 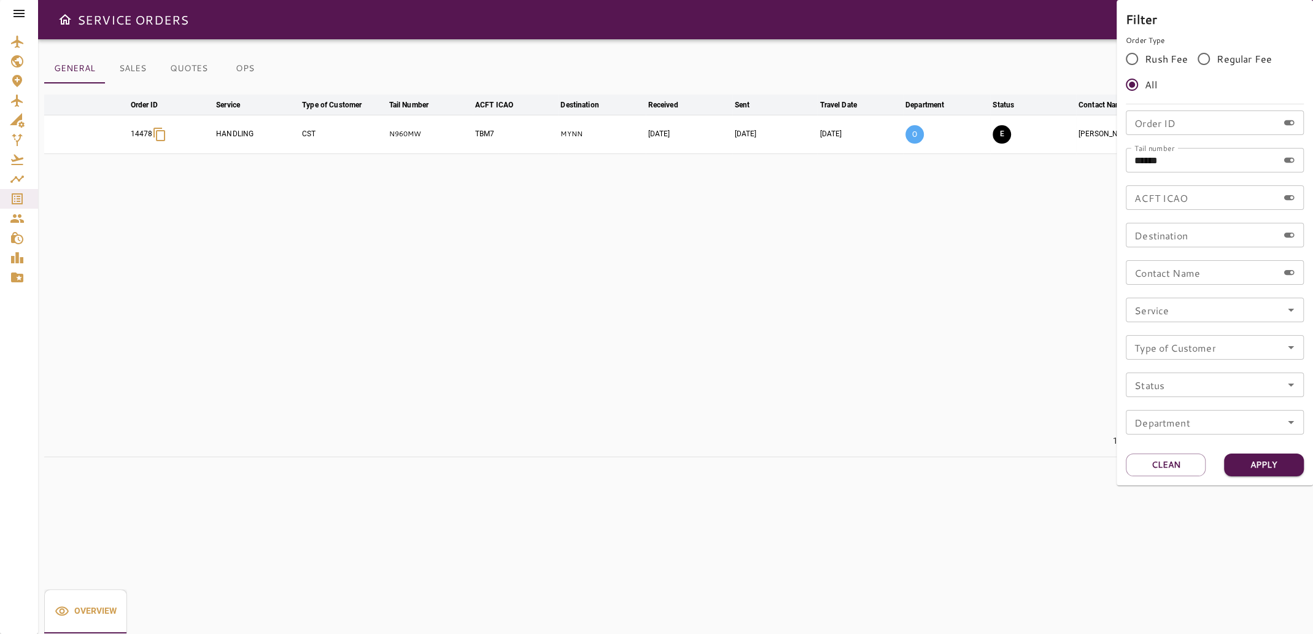 I want to click on label: Tail number, so click(x=1154, y=147).